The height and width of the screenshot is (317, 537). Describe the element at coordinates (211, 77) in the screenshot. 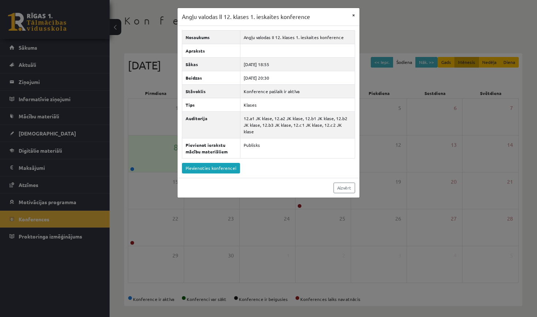

I see `th: Beidzas` at that location.